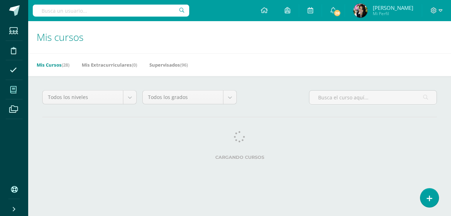 This screenshot has height=216, width=451. What do you see at coordinates (83, 97) in the screenshot?
I see `span: Todos los niveles` at bounding box center [83, 97].